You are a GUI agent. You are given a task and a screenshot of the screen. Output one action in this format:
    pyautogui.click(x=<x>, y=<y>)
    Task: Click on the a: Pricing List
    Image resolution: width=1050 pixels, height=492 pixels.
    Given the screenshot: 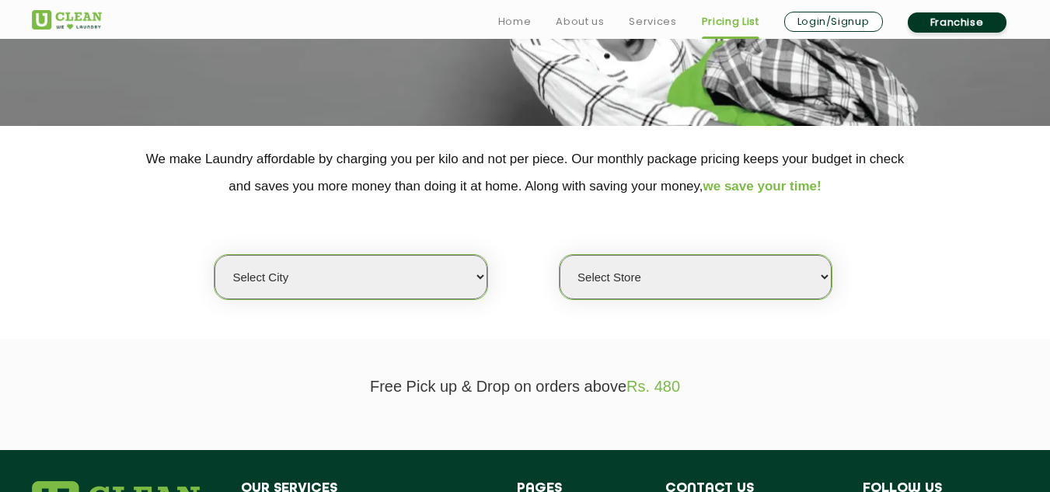 What is the action you would take?
    pyautogui.click(x=730, y=22)
    